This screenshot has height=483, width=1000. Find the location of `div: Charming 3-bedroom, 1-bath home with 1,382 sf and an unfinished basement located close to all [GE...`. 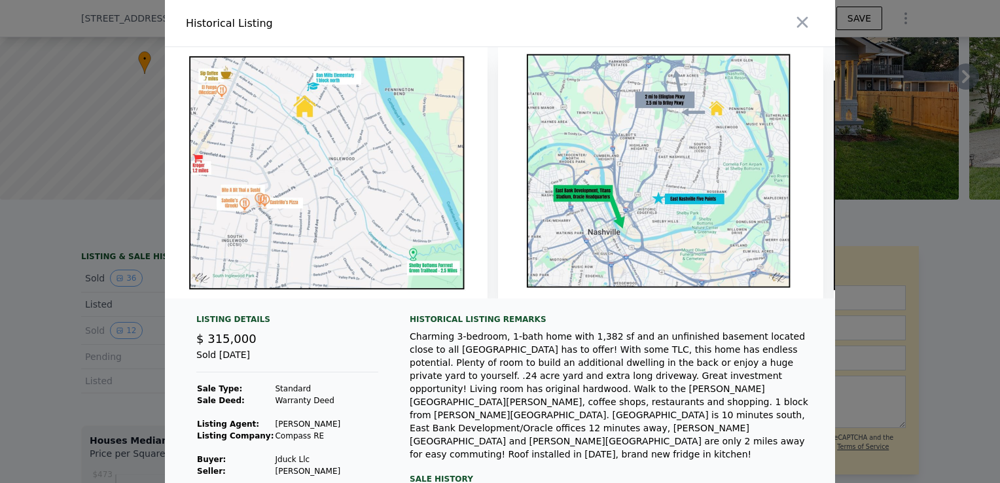

div: Charming 3-bedroom, 1-bath home with 1,382 sf and an unfinished basement located close to all [GE... is located at coordinates (612, 395).